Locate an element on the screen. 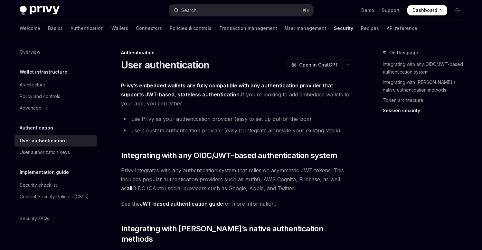 The height and width of the screenshot is (250, 482). span: Integrating with any OIDC/JWT-based authentication system is located at coordinates (229, 156).